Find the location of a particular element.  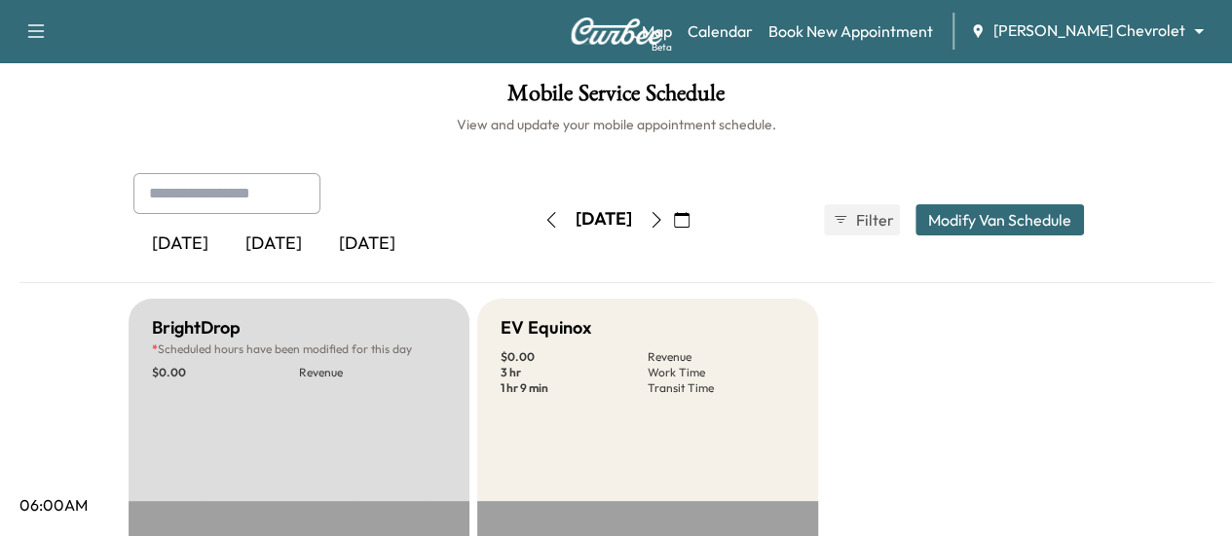

span: Filter is located at coordinates (873, 220).